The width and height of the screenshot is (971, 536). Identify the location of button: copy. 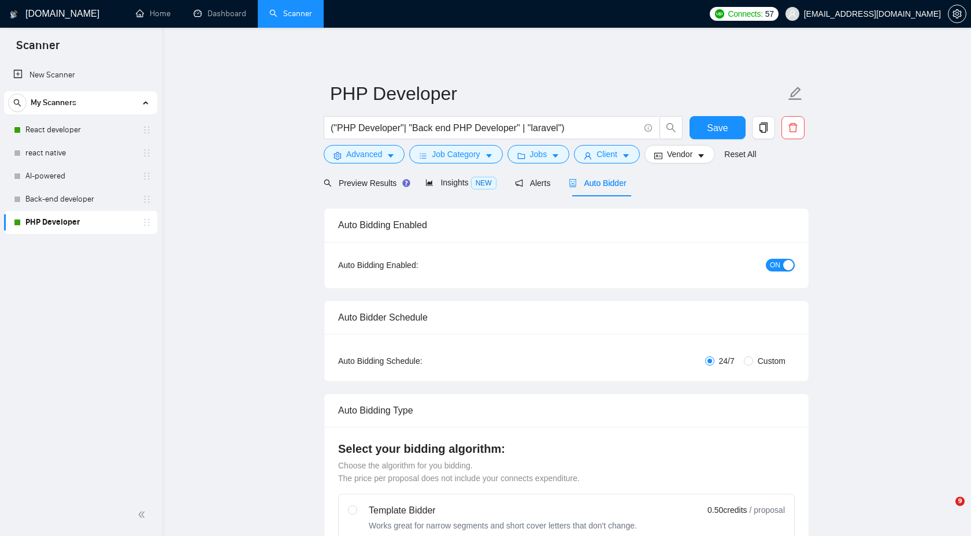
(763, 128).